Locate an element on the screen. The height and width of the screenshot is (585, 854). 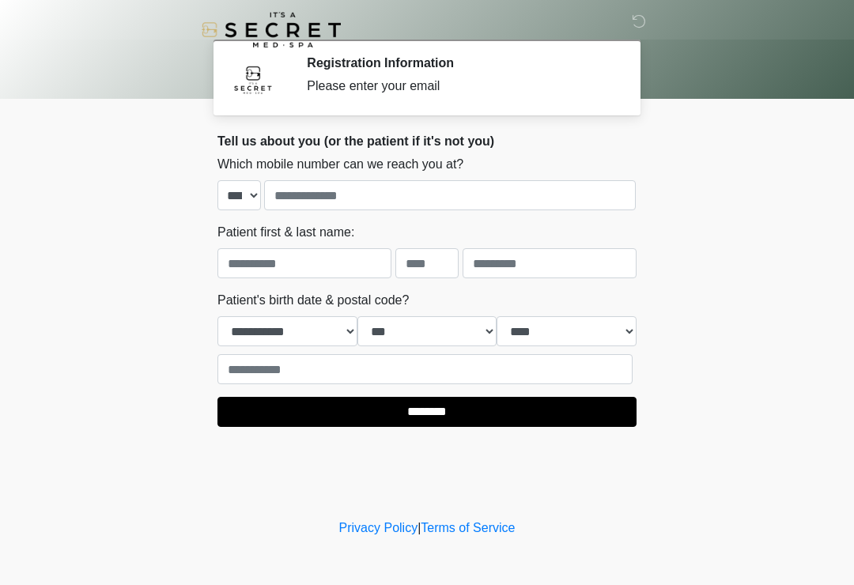
label: Patient first & last name: is located at coordinates (286, 233).